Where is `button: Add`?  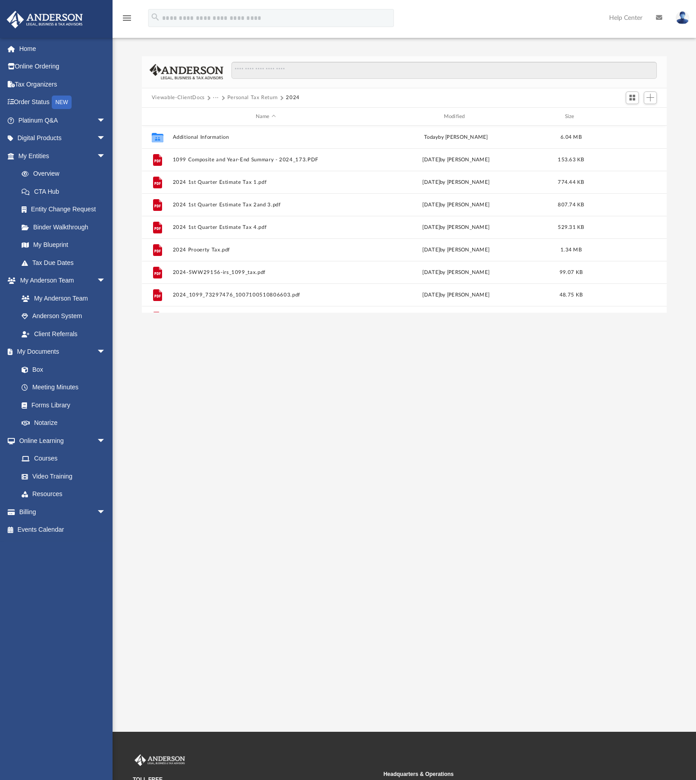 button: Add is located at coordinates (651, 98).